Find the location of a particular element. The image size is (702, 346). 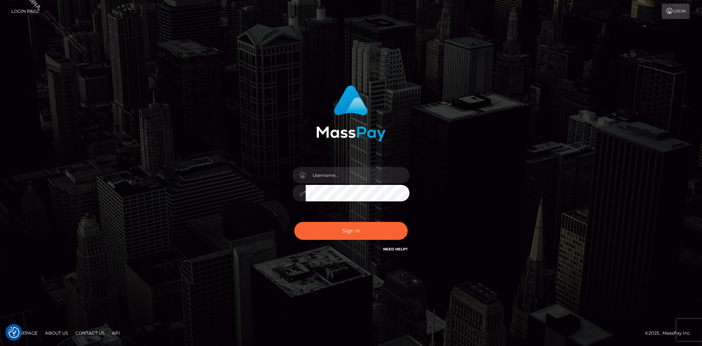

input: Username... is located at coordinates (358, 175).